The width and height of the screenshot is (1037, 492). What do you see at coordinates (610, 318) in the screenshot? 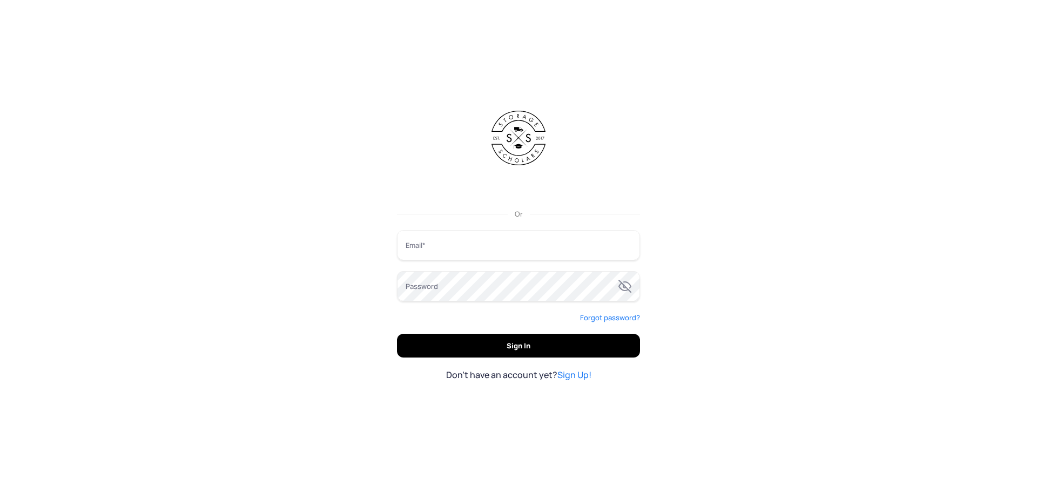
I see `a: Forgot password?` at bounding box center [610, 318].